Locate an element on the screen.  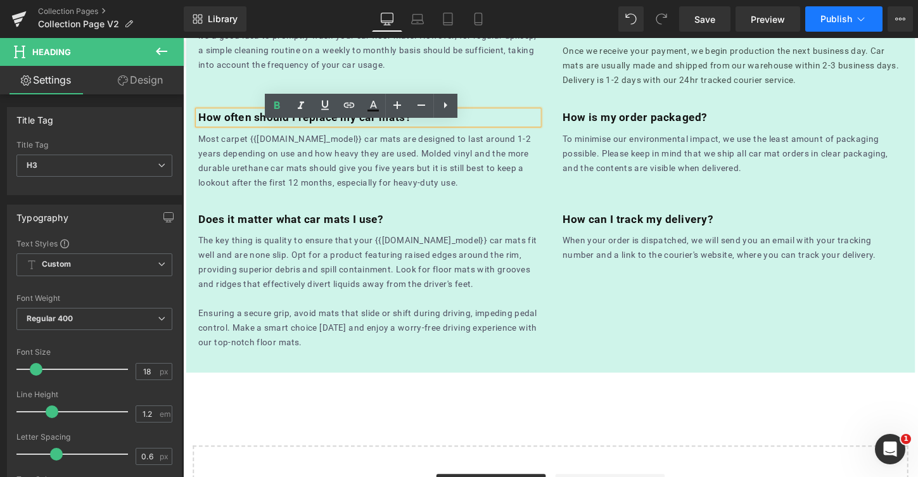
button: More is located at coordinates (900, 19).